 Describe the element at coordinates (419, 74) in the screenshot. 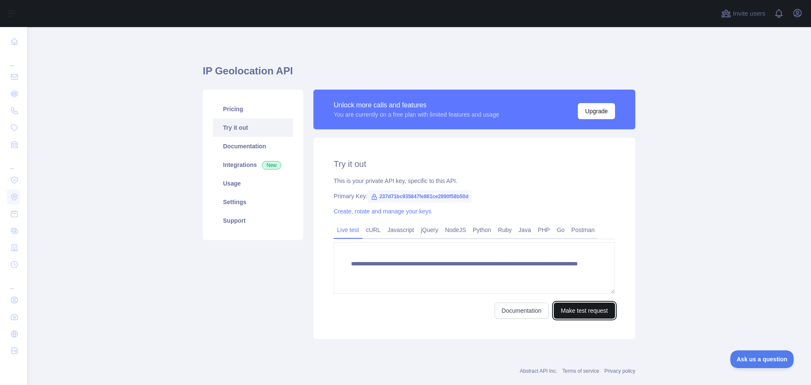

I see `h1: IP Geolocation API` at that location.